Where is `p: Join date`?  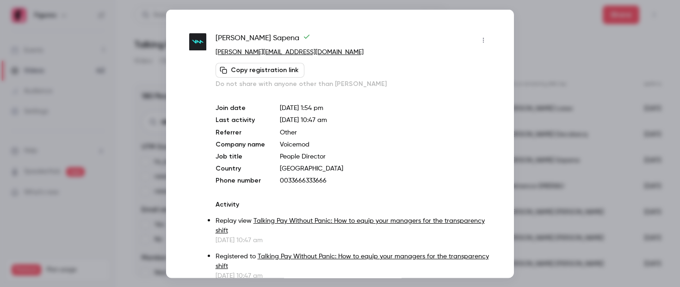
p: Join date is located at coordinates (240, 108).